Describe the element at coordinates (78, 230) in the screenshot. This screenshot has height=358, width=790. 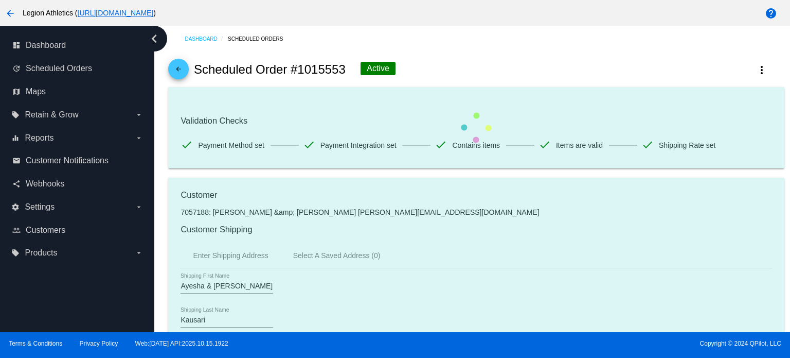
I see `a: people_outline Customers` at that location.